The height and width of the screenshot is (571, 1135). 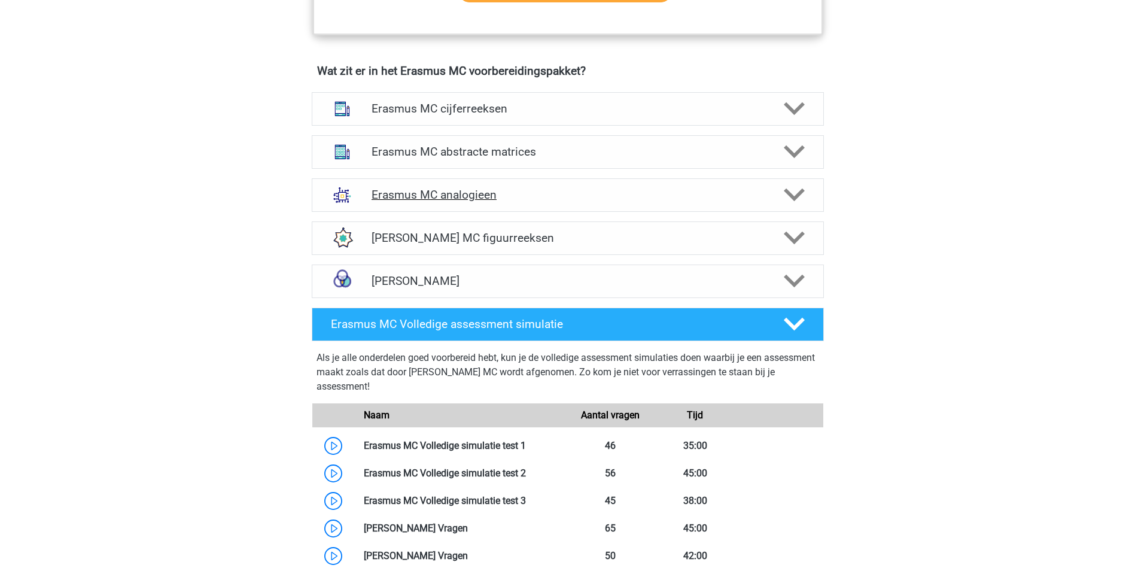 I want to click on div: Als je alle onderdelen goed voorbereid hebt, kun je de volledige assessment simulaties doen waarb..., so click(x=568, y=374).